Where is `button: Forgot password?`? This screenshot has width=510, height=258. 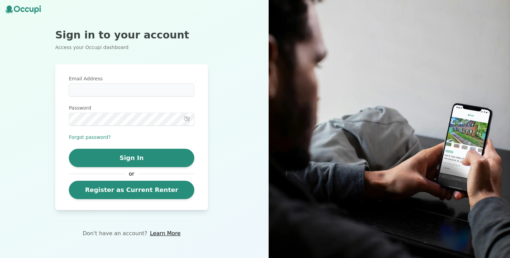 button: Forgot password? is located at coordinates (90, 137).